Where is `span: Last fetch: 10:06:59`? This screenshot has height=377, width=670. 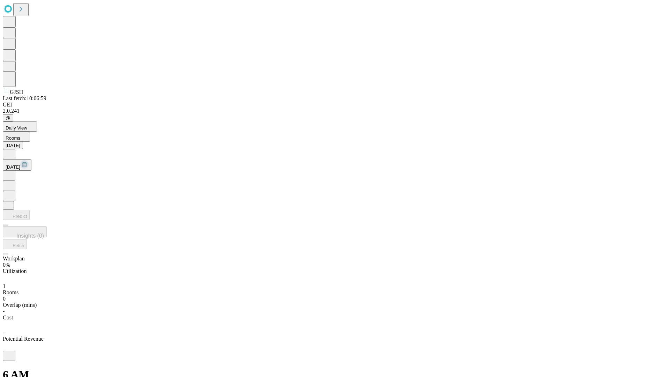
span: Last fetch: 10:06:59 is located at coordinates (24, 98).